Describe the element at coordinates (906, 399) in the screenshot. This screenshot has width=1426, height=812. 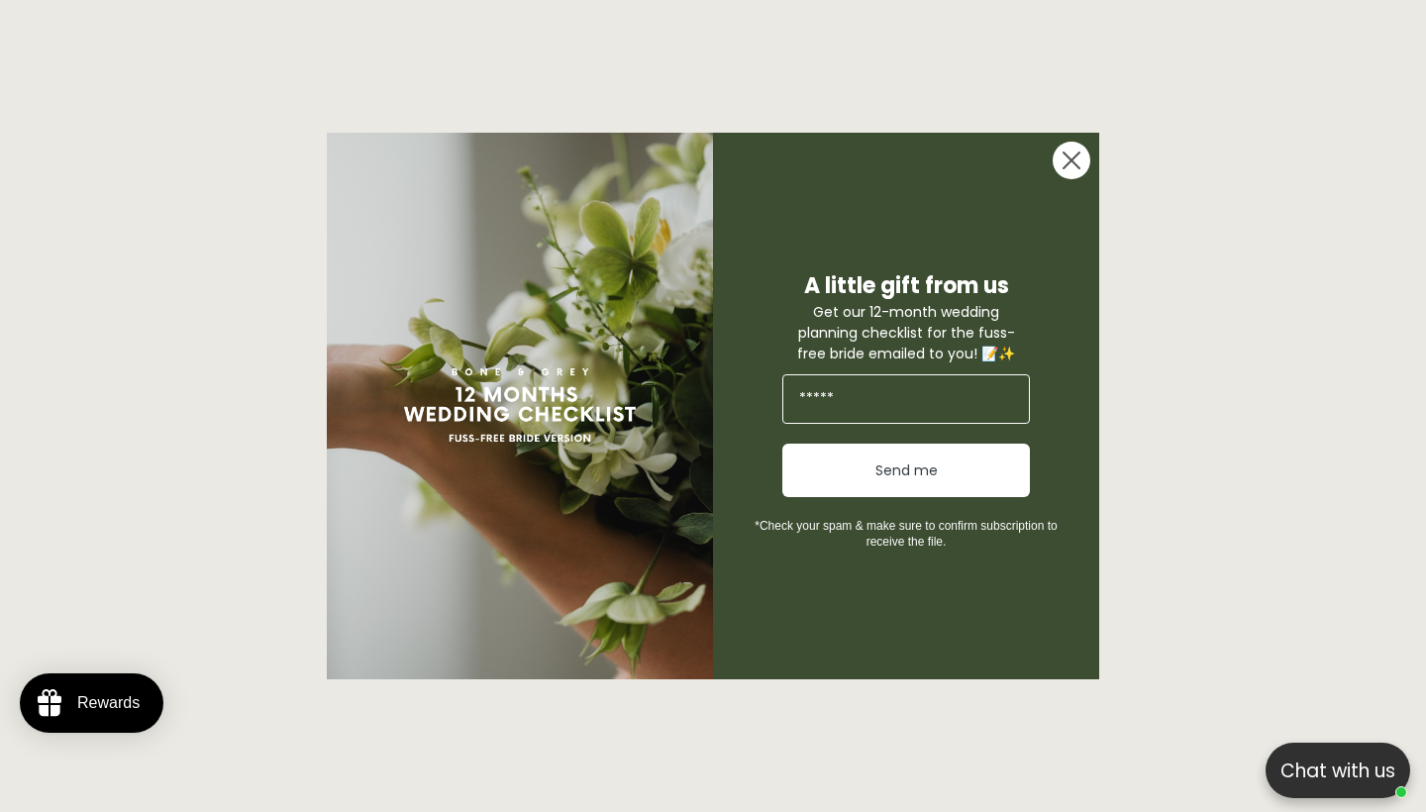
I see `input: Email` at that location.